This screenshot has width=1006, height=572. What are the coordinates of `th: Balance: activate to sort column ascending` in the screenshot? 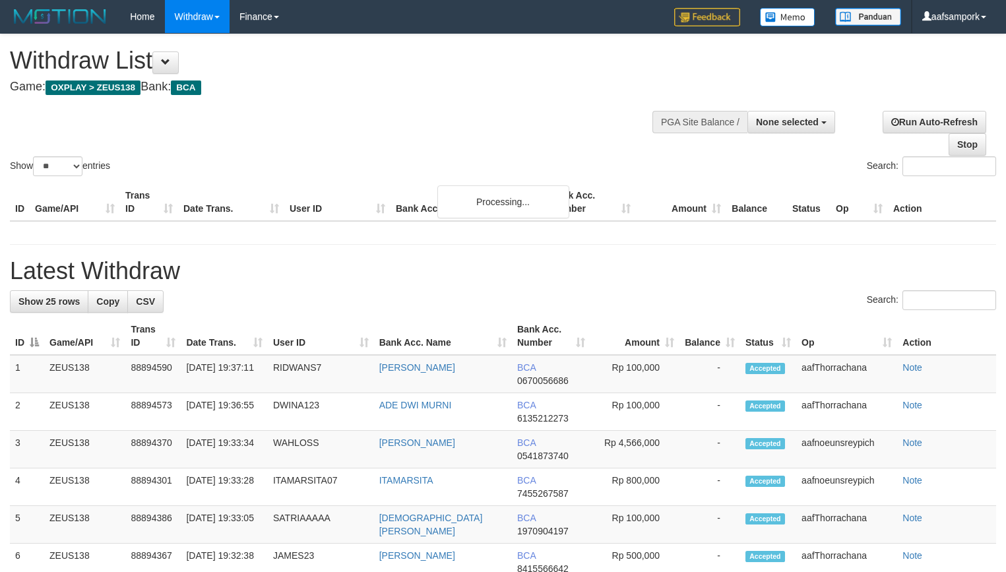 It's located at (710, 336).